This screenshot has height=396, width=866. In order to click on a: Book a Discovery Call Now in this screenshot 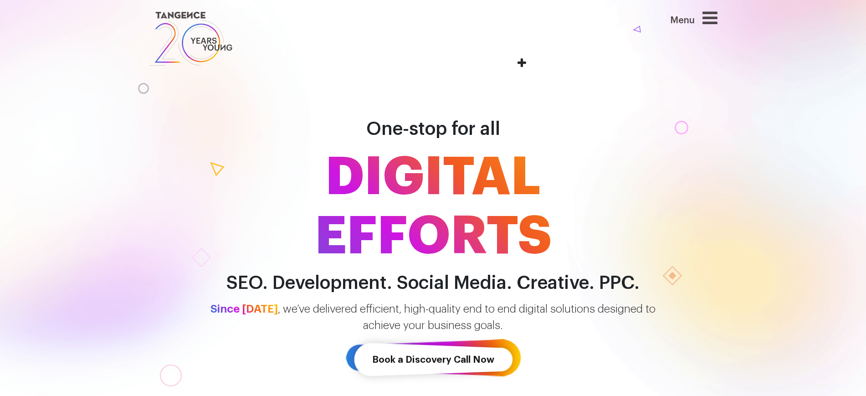, I will do `click(433, 359)`.